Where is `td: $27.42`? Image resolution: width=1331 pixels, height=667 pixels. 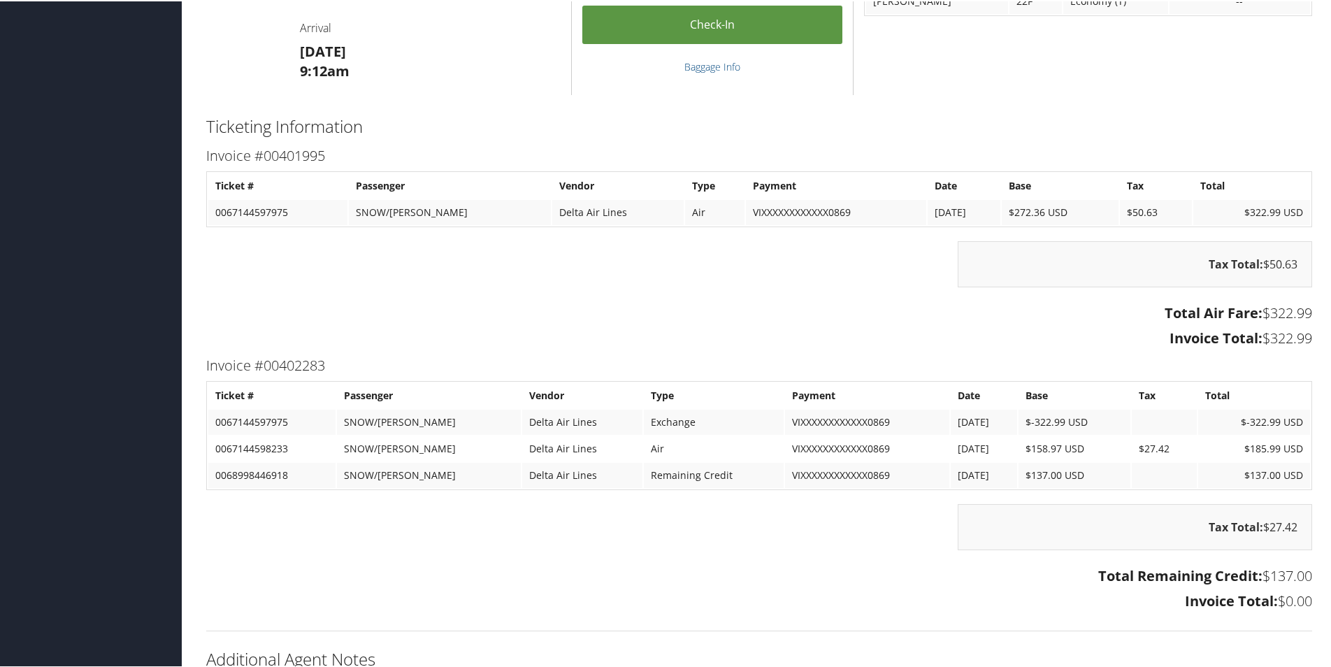 td: $27.42 is located at coordinates (1165, 447).